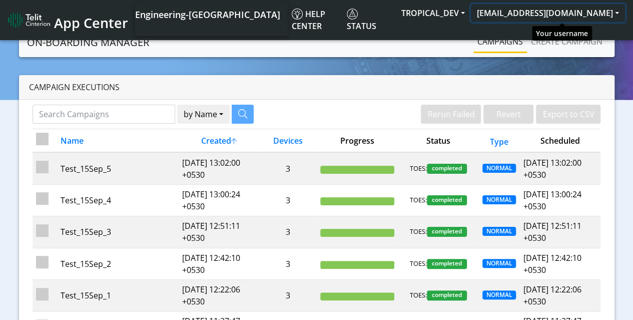 The image size is (633, 320). I want to click on img: status.svg, so click(353, 14).